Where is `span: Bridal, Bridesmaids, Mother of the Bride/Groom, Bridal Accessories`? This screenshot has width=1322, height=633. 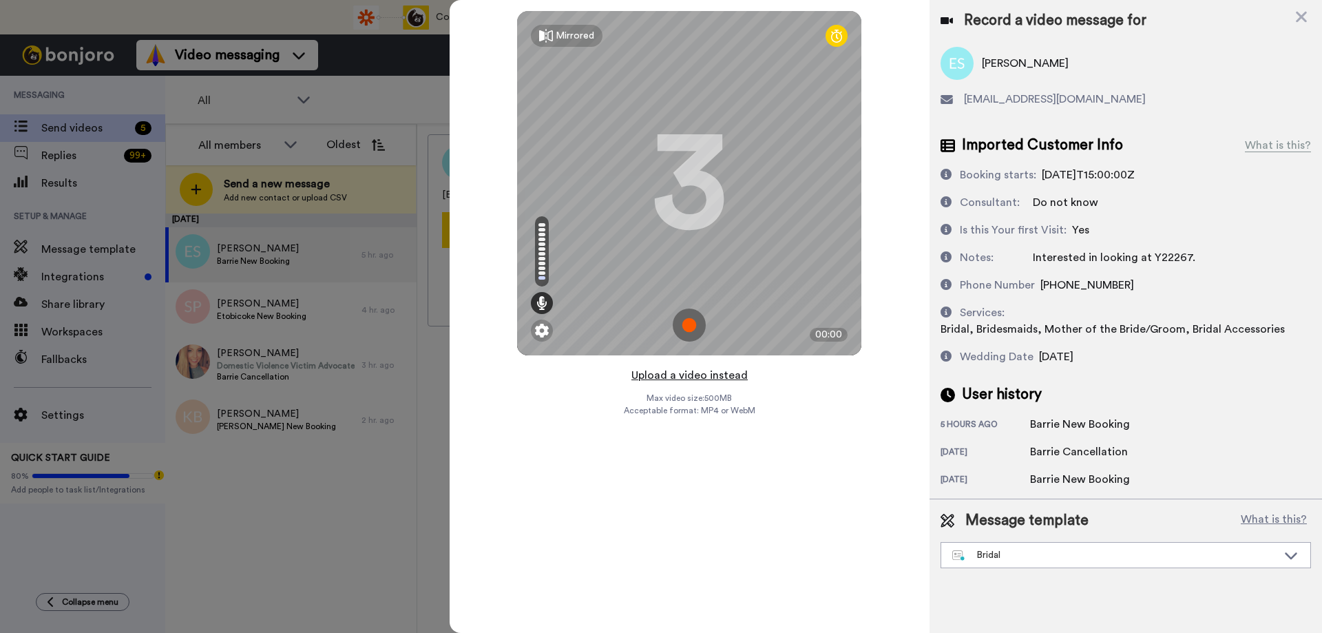 span: Bridal, Bridesmaids, Mother of the Bride/Groom, Bridal Accessories is located at coordinates (1112, 329).